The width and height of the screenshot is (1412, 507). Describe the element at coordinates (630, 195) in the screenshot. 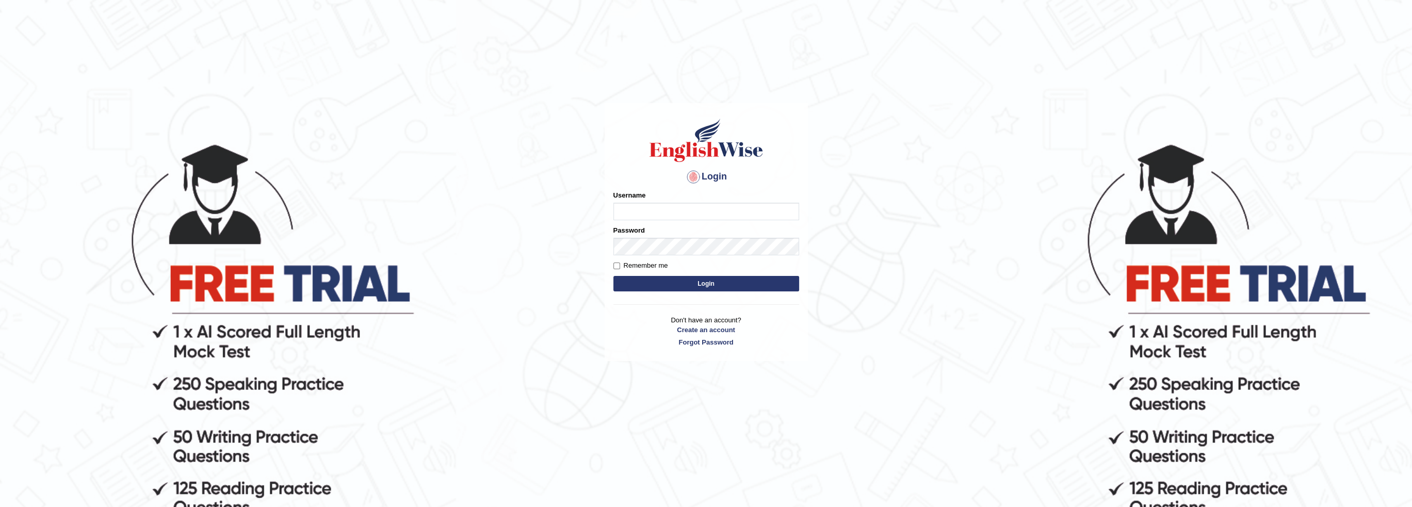

I see `label: Username` at that location.